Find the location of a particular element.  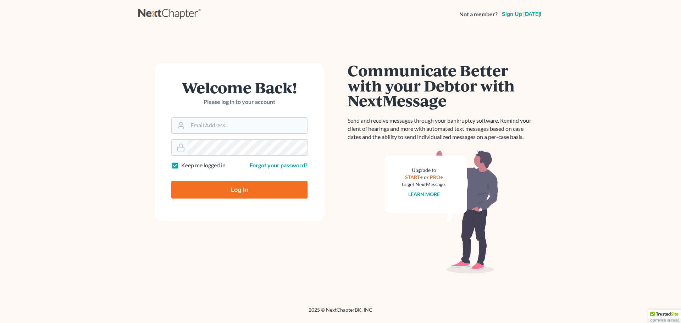

p: Send and receive messages through your bankruptcy software. Remind your client of hearings and mo... is located at coordinates (441, 129).